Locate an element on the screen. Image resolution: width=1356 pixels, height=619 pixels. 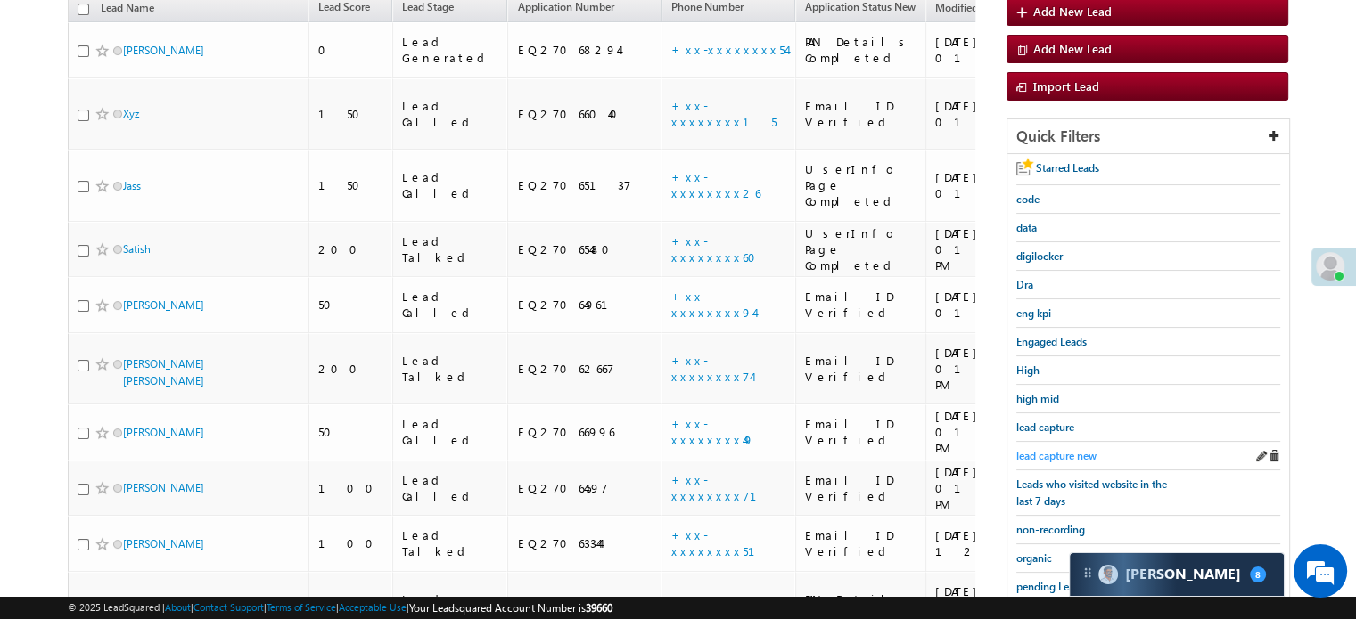
div: EQ27063344 is located at coordinates (585, 544).